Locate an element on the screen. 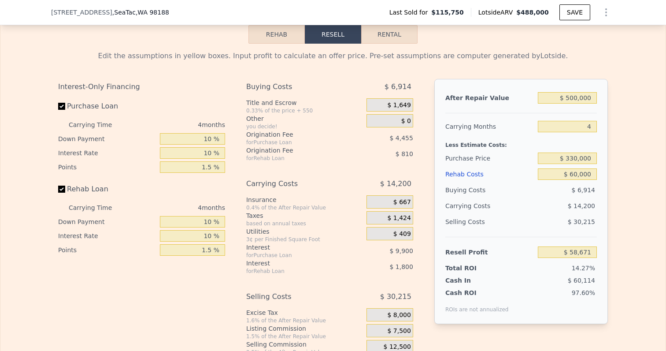  div: Utilities is located at coordinates (304, 231).